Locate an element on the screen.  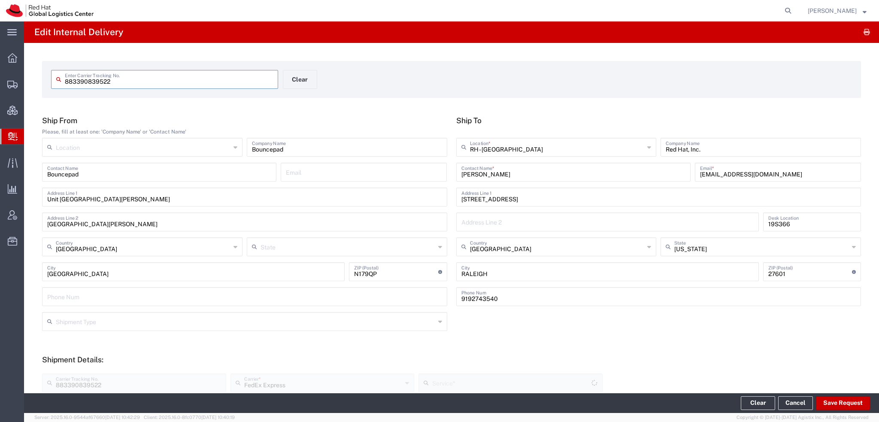
a: Cancel is located at coordinates (795, 403).